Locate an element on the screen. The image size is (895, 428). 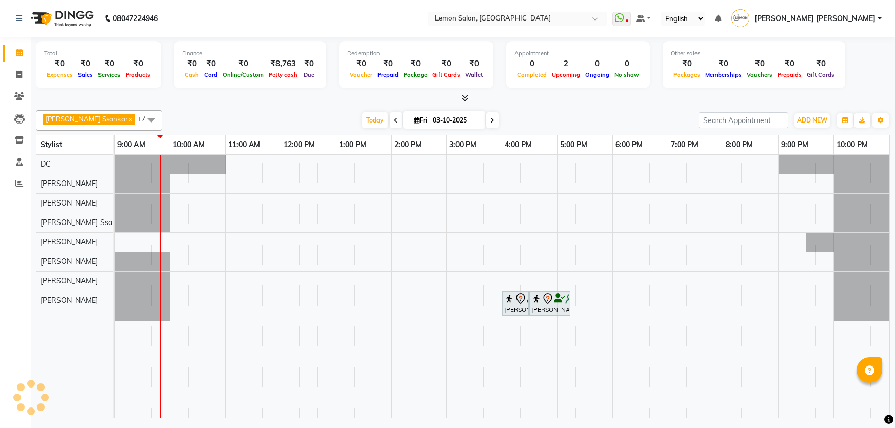
a: 4:00 PM is located at coordinates (518, 145).